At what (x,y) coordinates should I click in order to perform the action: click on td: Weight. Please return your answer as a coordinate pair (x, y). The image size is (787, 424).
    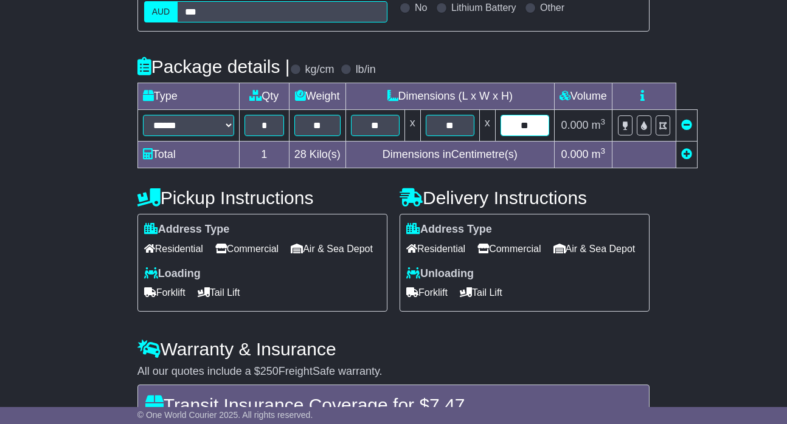
    Looking at the image, I should click on (317, 97).